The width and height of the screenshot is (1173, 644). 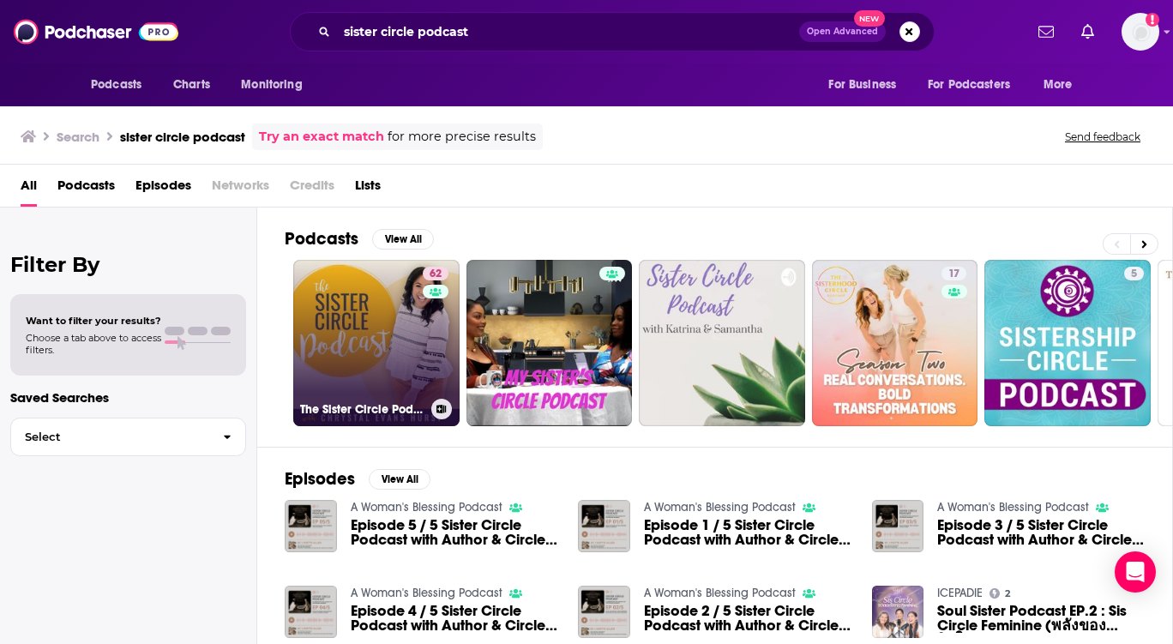 What do you see at coordinates (862, 85) in the screenshot?
I see `span: For Business` at bounding box center [862, 85].